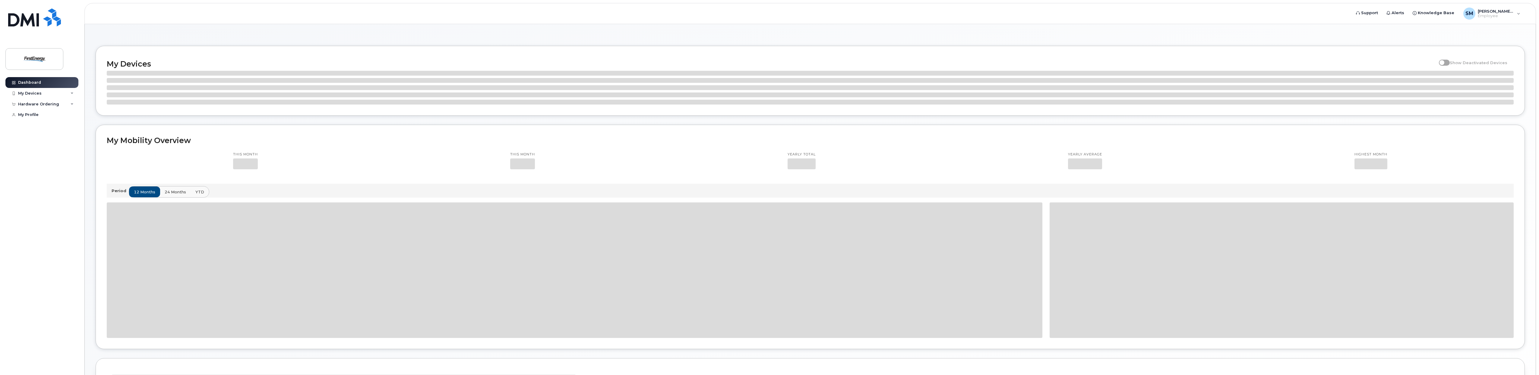 Image resolution: width=1539 pixels, height=375 pixels. I want to click on span: Show Deactivated Devices, so click(1479, 63).